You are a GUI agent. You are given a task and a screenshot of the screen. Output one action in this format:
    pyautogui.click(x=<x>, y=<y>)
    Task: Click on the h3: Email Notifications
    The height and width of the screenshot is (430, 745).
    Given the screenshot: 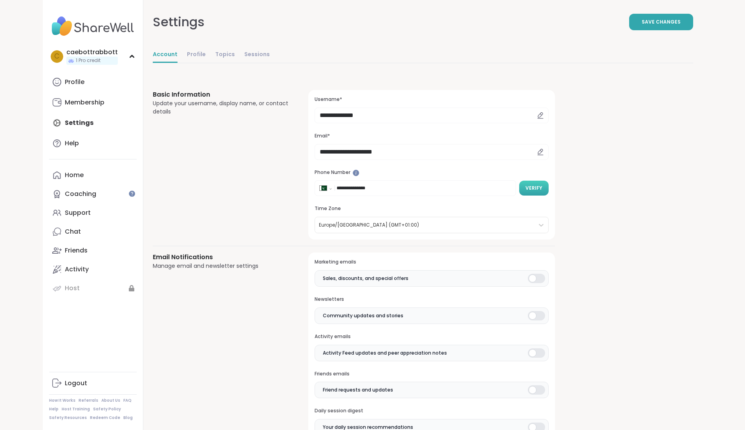 What is the action you would take?
    pyautogui.click(x=221, y=257)
    